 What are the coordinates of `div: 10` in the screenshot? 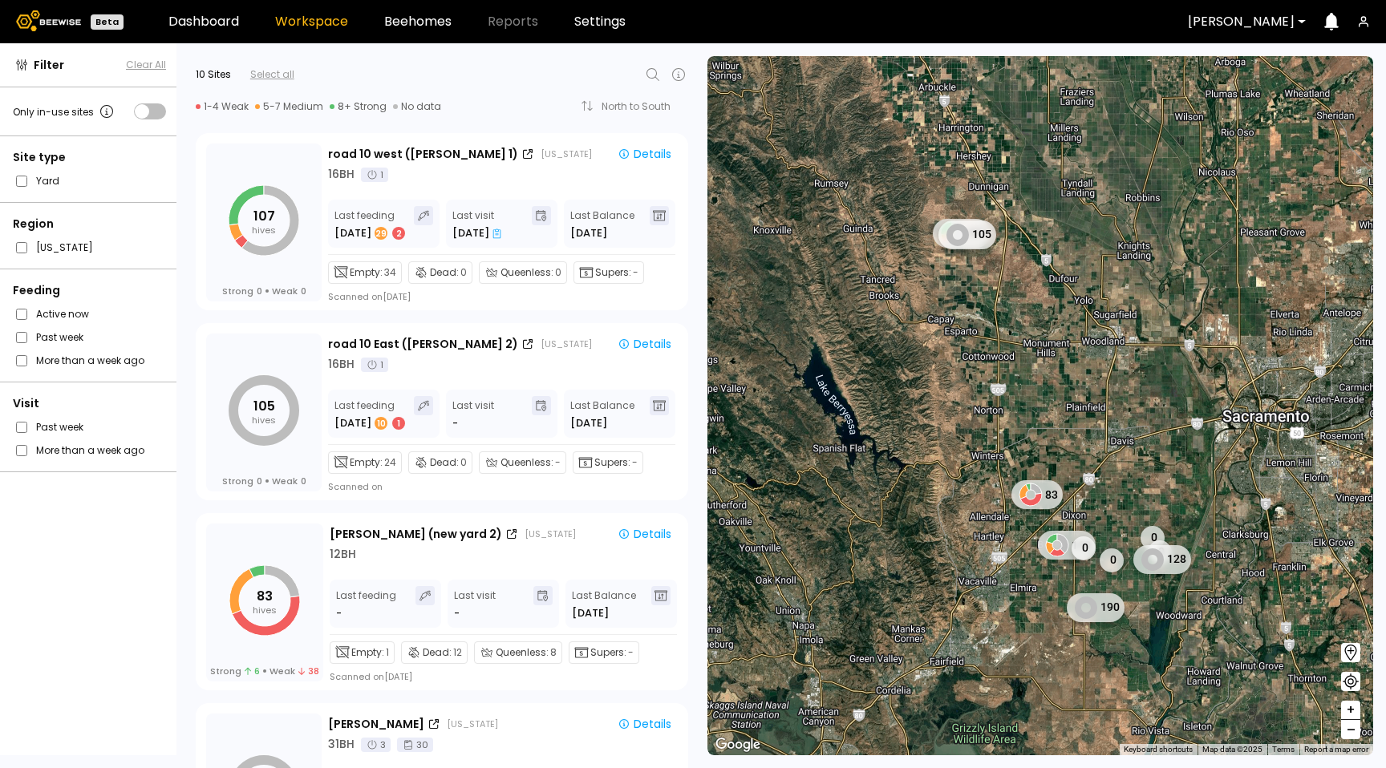 It's located at (381, 423).